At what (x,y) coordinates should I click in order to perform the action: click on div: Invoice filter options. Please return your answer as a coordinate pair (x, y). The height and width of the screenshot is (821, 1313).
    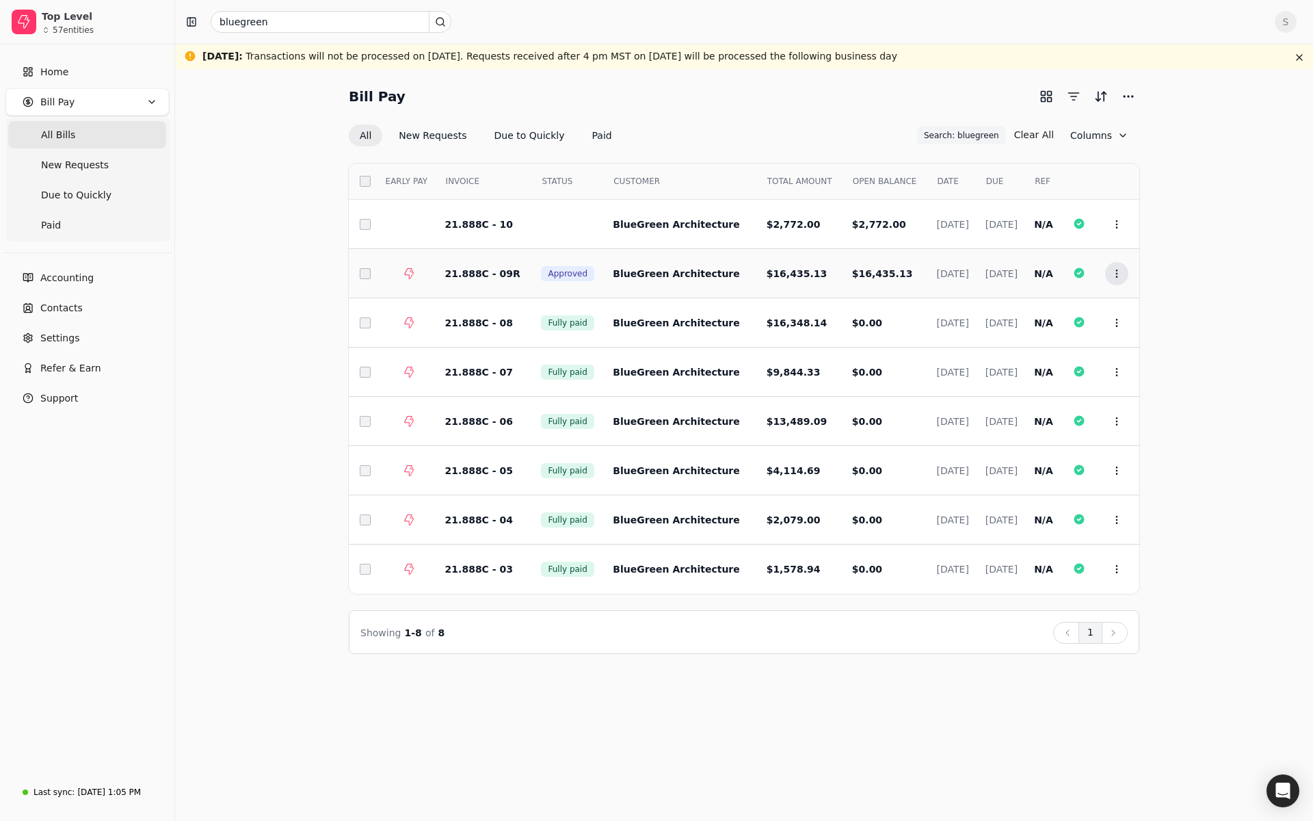
    Looking at the image, I should click on (486, 135).